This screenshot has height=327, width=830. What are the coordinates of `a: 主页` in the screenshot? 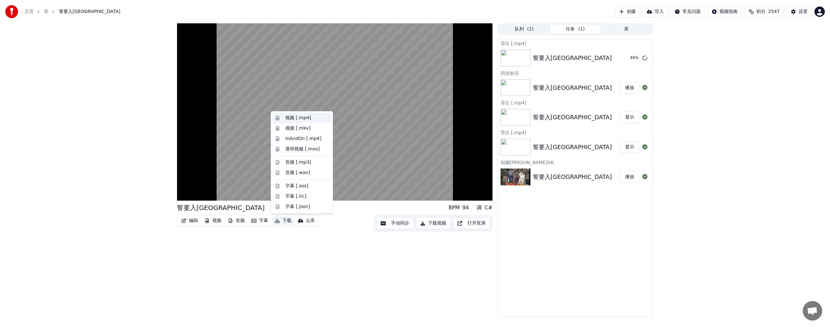 It's located at (29, 12).